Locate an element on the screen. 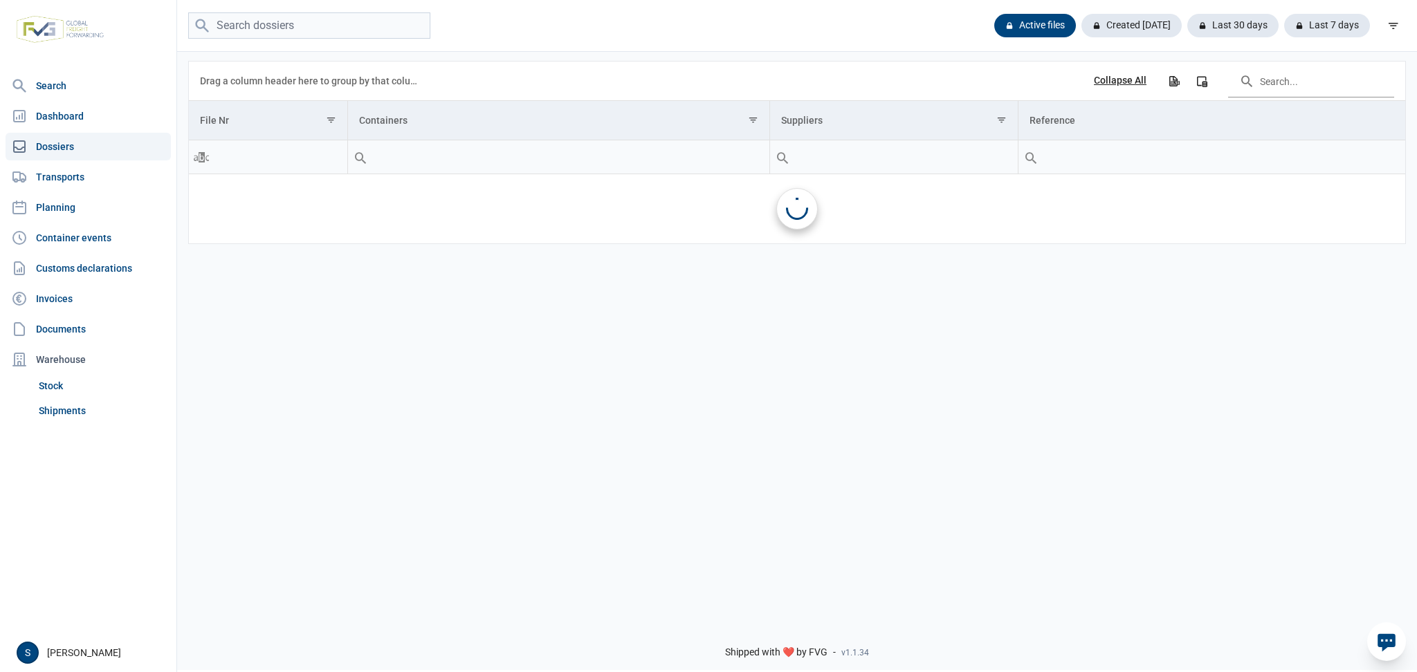  div: Drag a column header here to group by that column is located at coordinates (311, 81).